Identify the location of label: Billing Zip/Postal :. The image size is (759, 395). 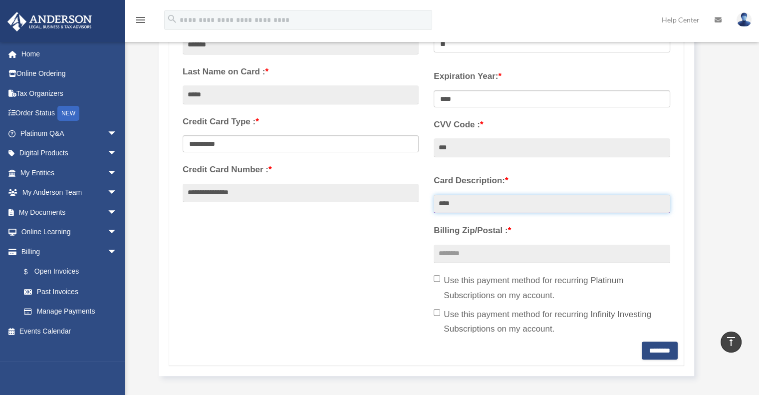
(551, 230).